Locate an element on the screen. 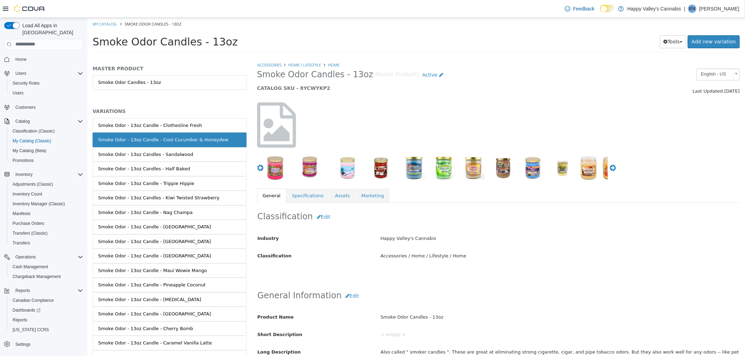 The height and width of the screenshot is (356, 745). span: Transfers (Classic) is located at coordinates (46, 233).